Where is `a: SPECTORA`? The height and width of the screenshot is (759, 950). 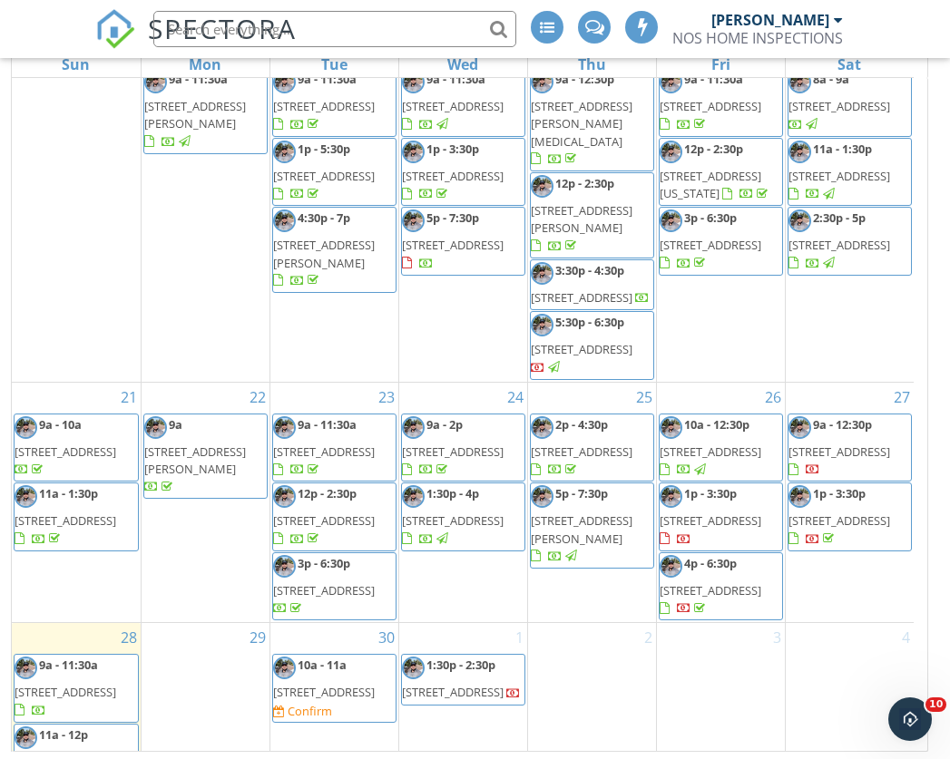
a: SPECTORA is located at coordinates (196, 44).